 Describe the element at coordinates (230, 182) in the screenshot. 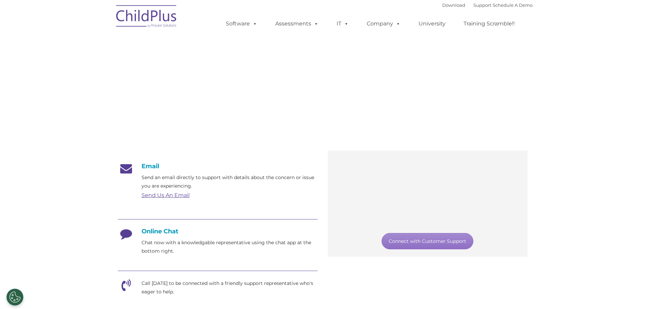

I see `p: Send an email directly to support with details about the concern or issue you are experiencing.` at that location.